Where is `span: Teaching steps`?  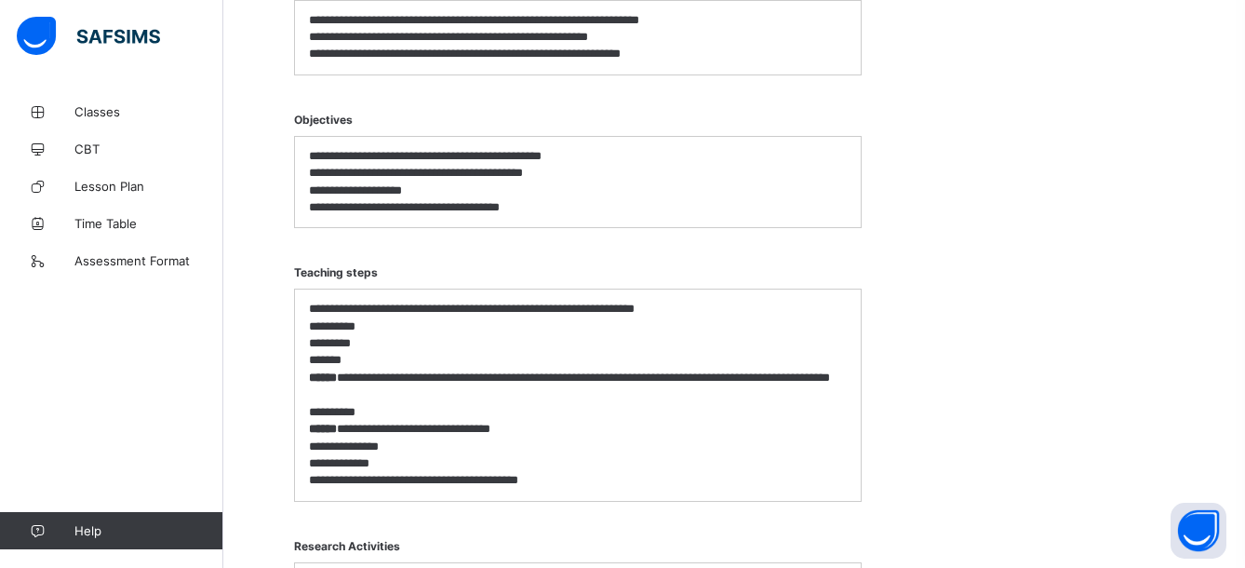
span: Teaching steps is located at coordinates (578, 272).